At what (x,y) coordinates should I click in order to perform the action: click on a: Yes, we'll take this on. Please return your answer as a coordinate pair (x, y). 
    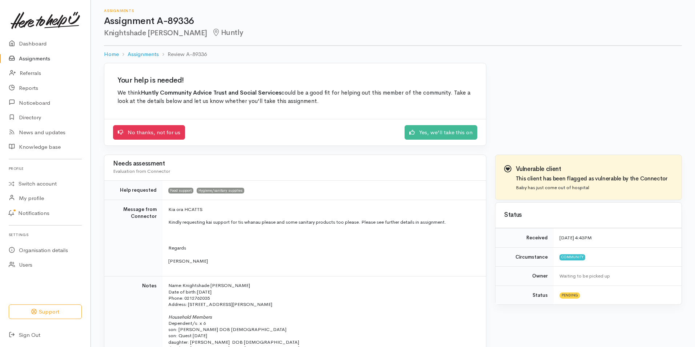
    Looking at the image, I should click on (441, 132).